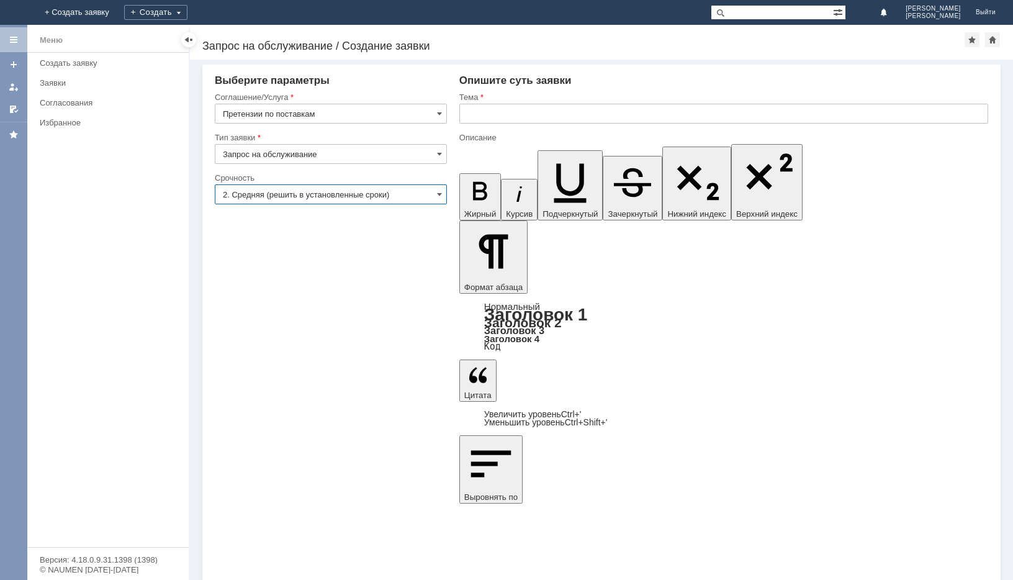 This screenshot has width=1013, height=580. Describe the element at coordinates (491, 497) in the screenshot. I see `span: Выровнять по` at that location.